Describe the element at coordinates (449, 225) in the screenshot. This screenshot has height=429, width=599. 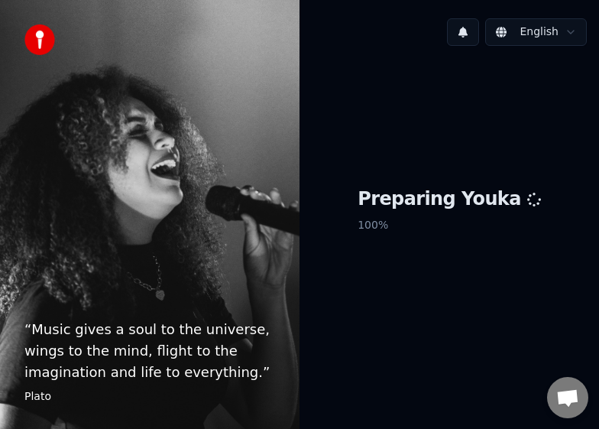
I see `p: 100 %` at that location.